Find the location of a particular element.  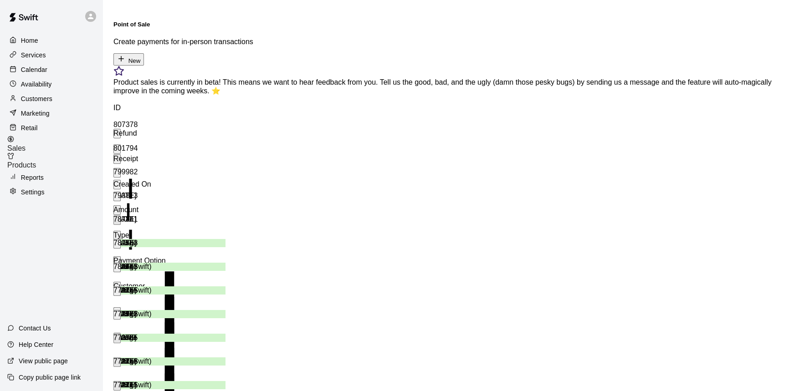

div: 807378 is located at coordinates (130, 125).